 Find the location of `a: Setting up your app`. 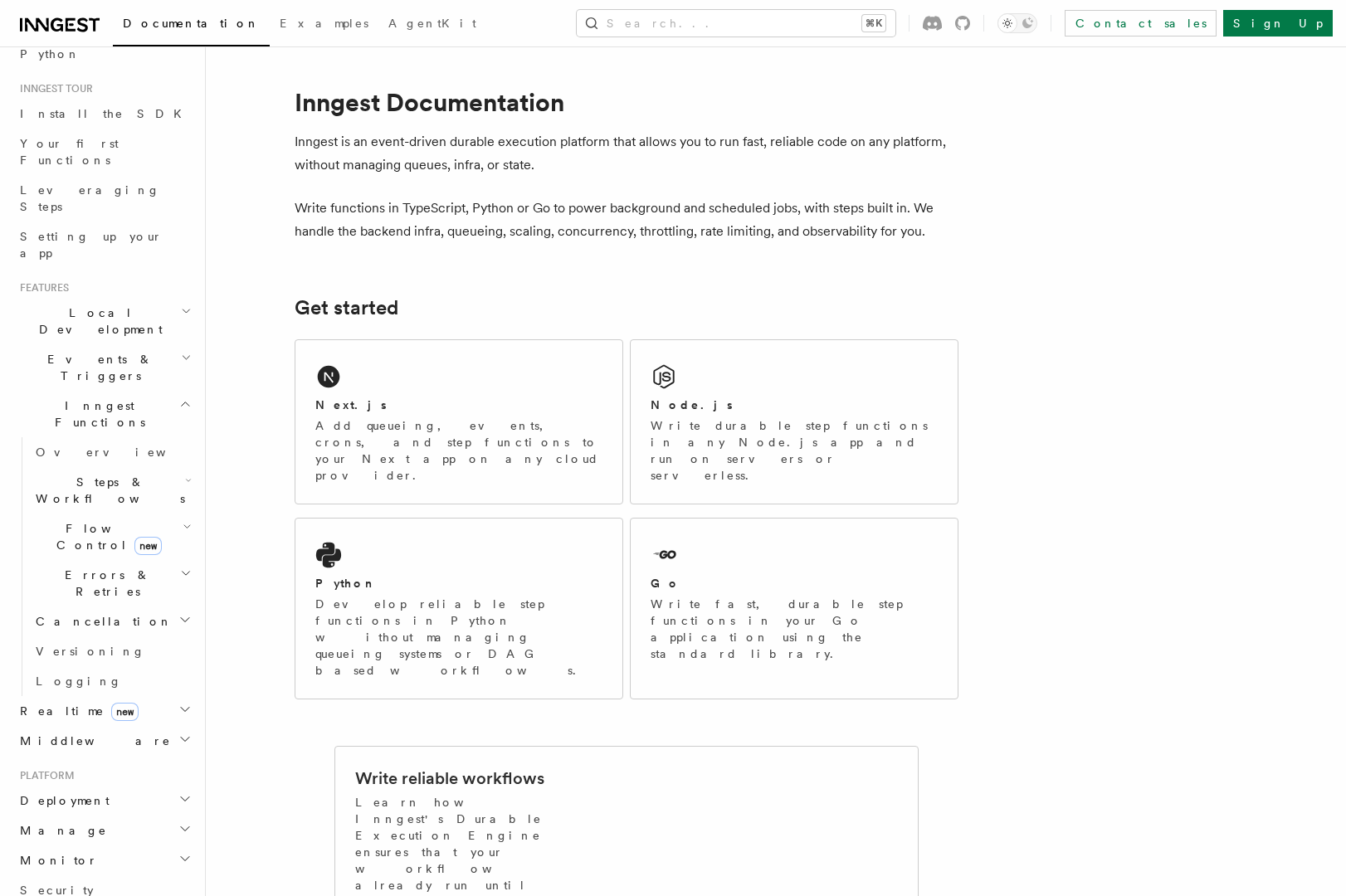

a: Setting up your app is located at coordinates (104, 245).